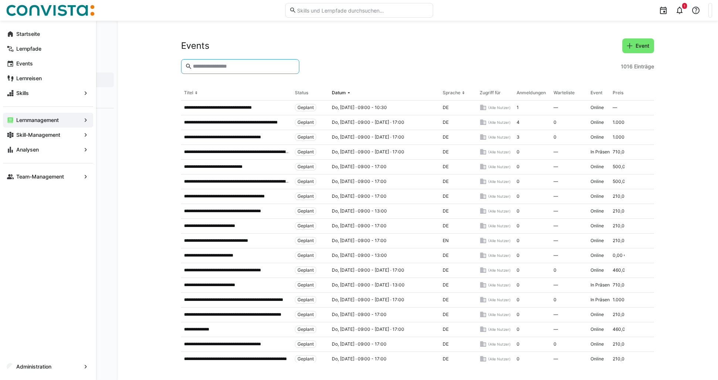 This screenshot has height=380, width=718. I want to click on span: 3, so click(518, 137).